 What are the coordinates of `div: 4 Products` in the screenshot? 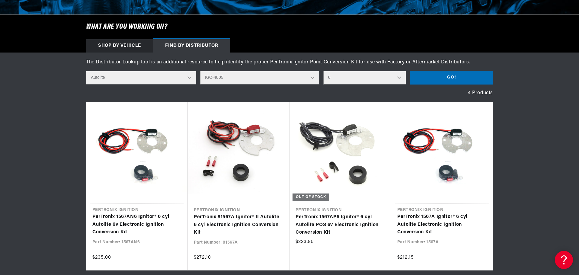 It's located at (289, 93).